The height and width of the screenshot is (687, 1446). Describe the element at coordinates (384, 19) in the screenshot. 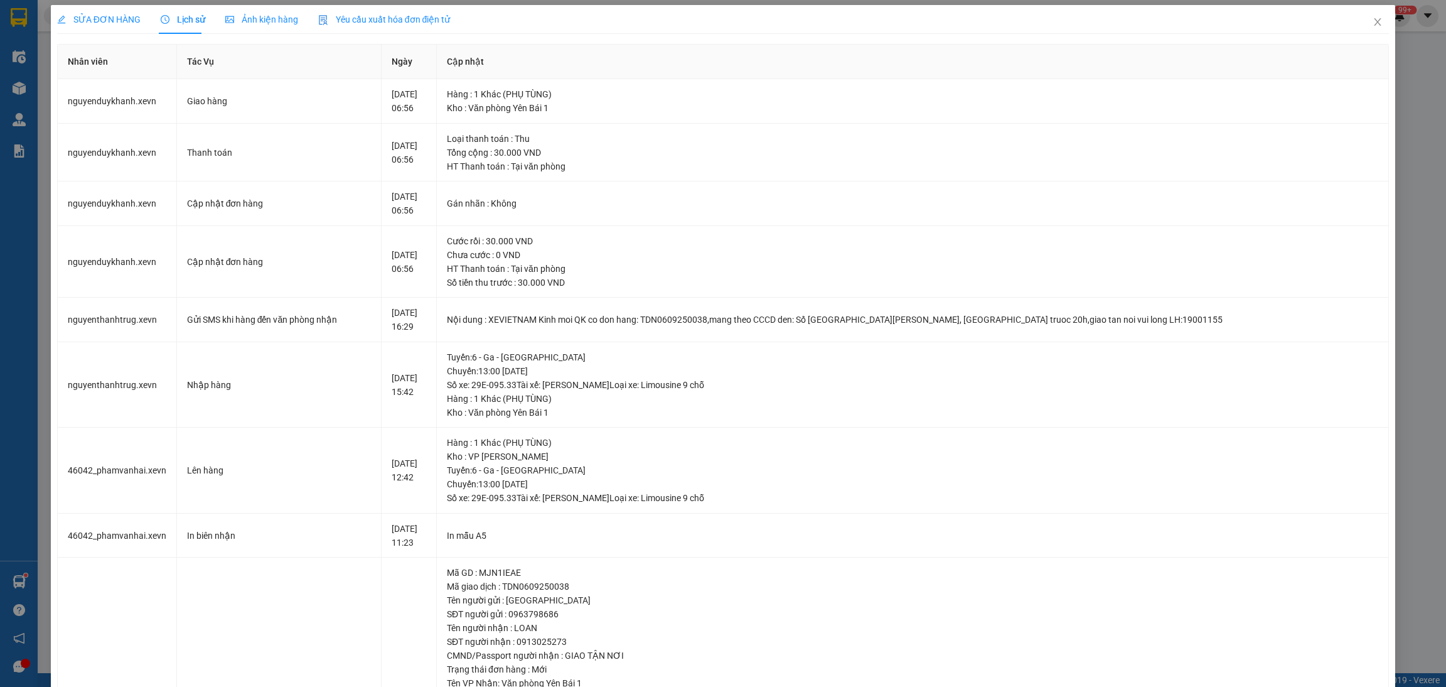

I see `span: Yêu cầu xuất hóa đơn điện tử` at that location.